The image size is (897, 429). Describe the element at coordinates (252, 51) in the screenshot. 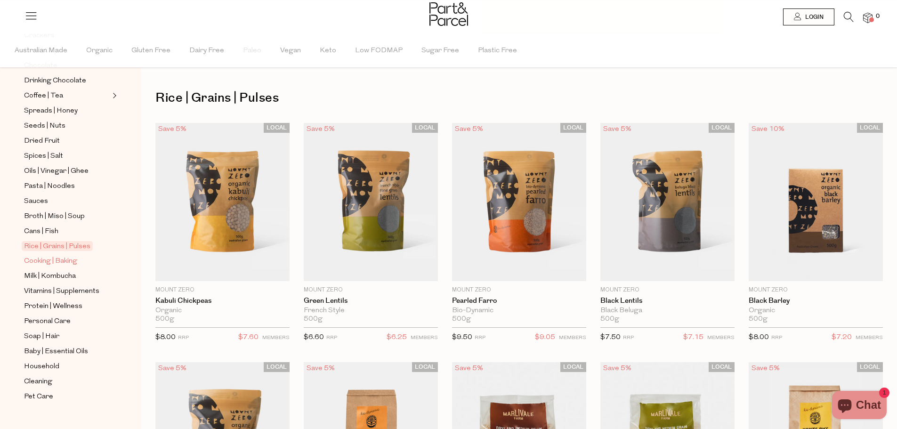

I see `span: Paleo` at that location.